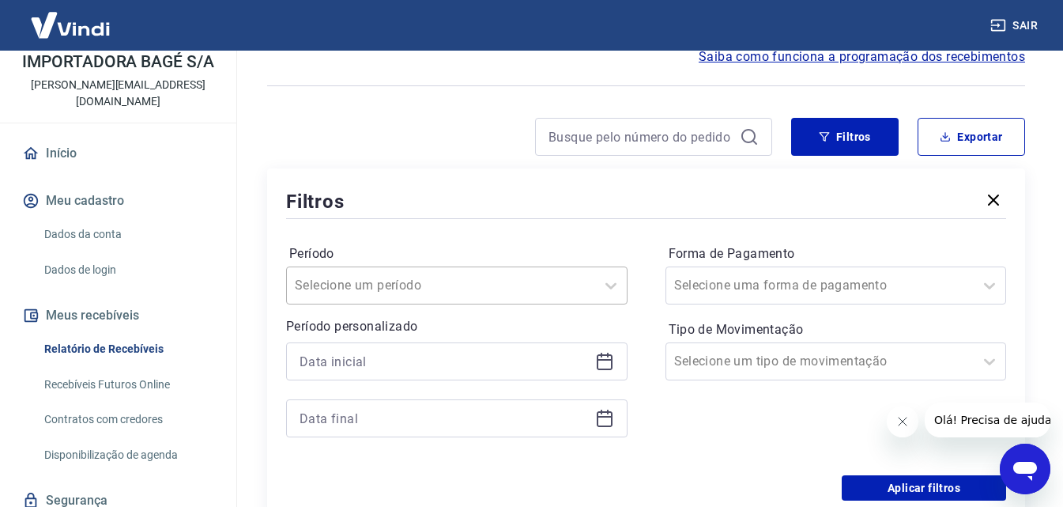  I want to click on label: Forma de Pagamento, so click(836, 254).